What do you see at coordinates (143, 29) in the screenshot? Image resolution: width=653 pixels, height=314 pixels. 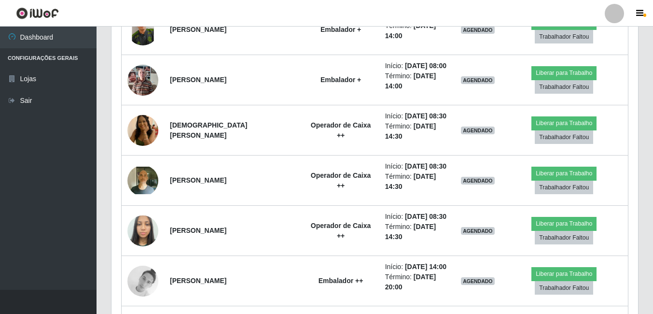 I see `img: 1742239917826.jpeg` at bounding box center [143, 29].